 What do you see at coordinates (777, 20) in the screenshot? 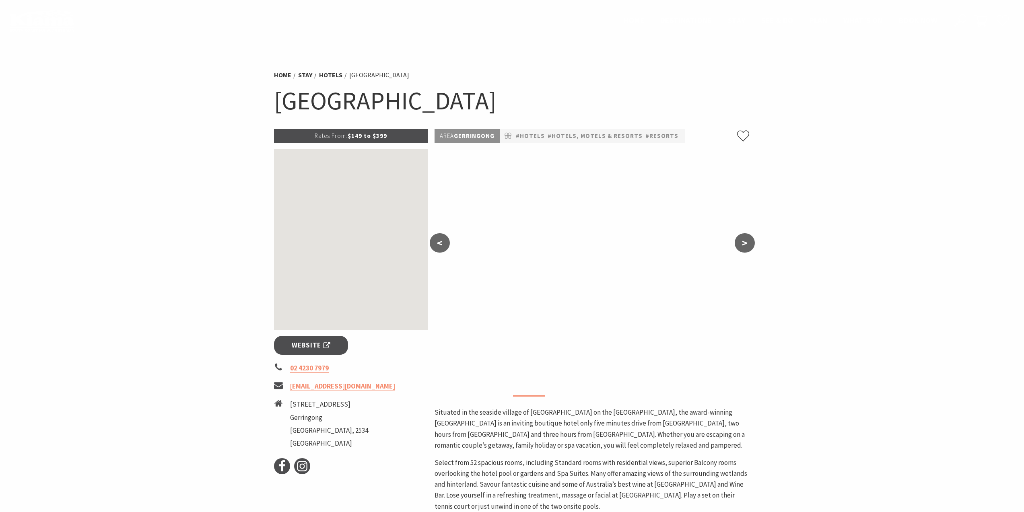
I see `span: See & Do` at bounding box center [777, 20].